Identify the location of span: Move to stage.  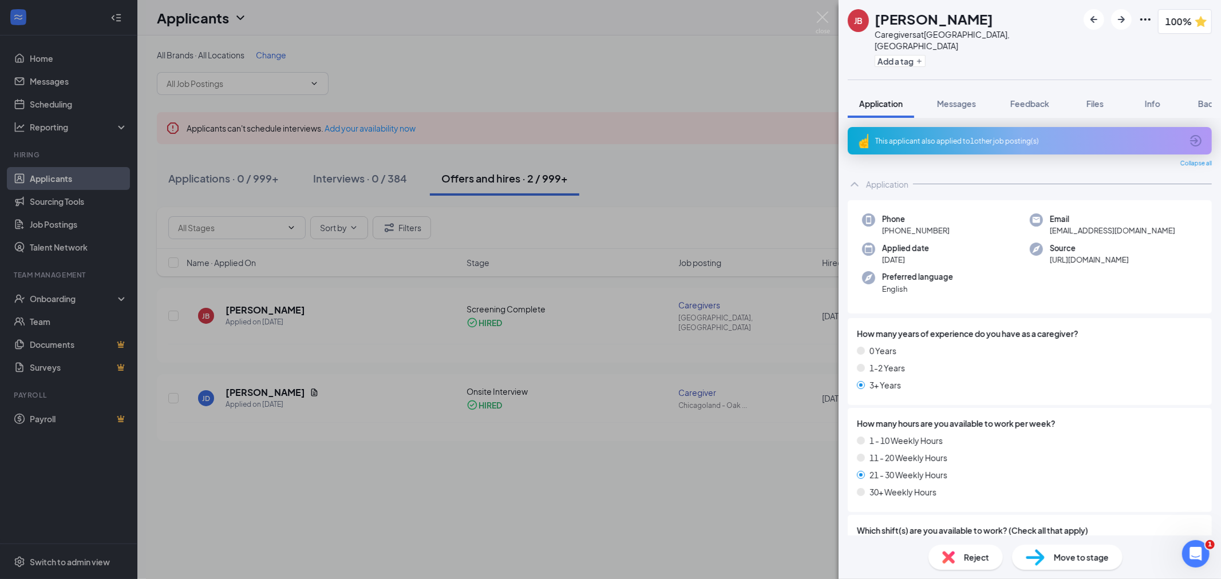
(1081, 558).